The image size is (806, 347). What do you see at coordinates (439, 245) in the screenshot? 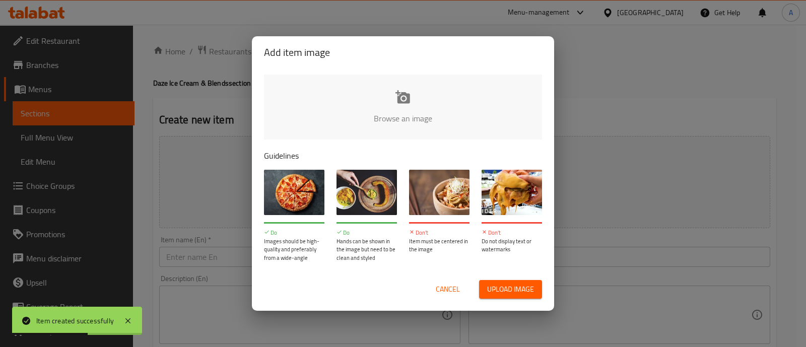
I see `p: Item must be centered in the image` at bounding box center [439, 245].